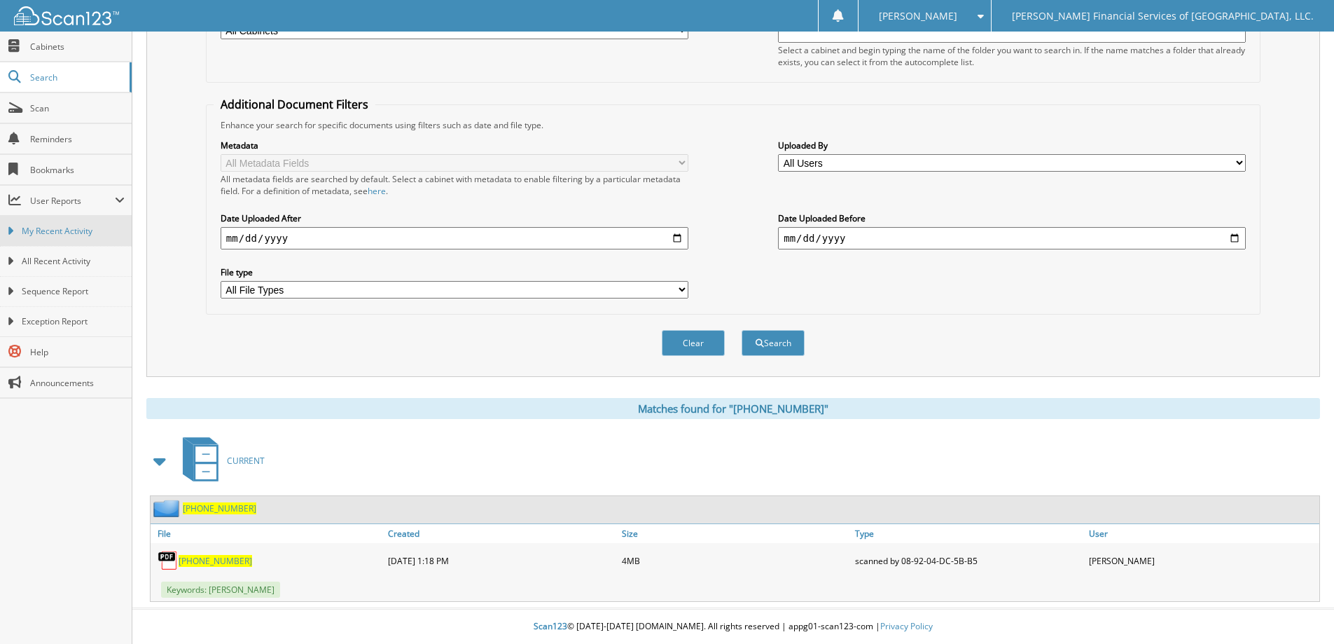 The height and width of the screenshot is (644, 1334). Describe the element at coordinates (76, 77) in the screenshot. I see `span: Search` at that location.